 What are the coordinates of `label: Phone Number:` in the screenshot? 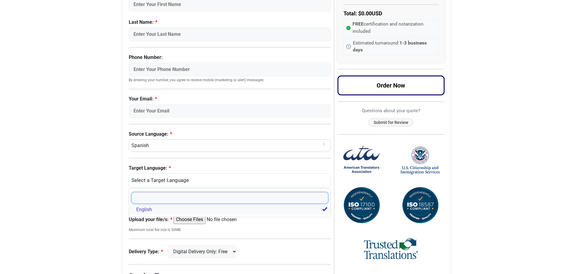 It's located at (230, 57).